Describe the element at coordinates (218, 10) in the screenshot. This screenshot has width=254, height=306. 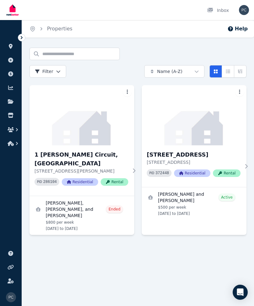
I see `div: Inbox` at that location.